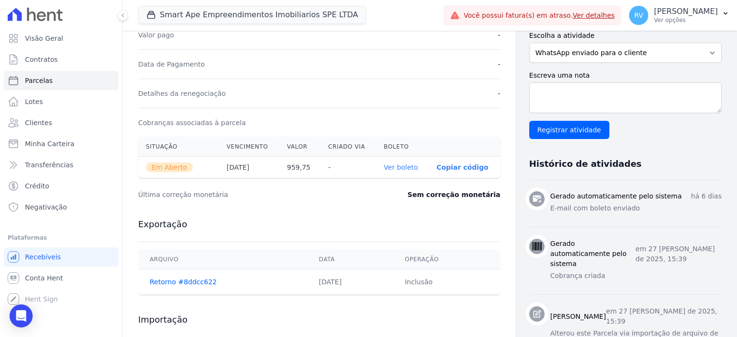  I want to click on a: Contratos, so click(61, 59).